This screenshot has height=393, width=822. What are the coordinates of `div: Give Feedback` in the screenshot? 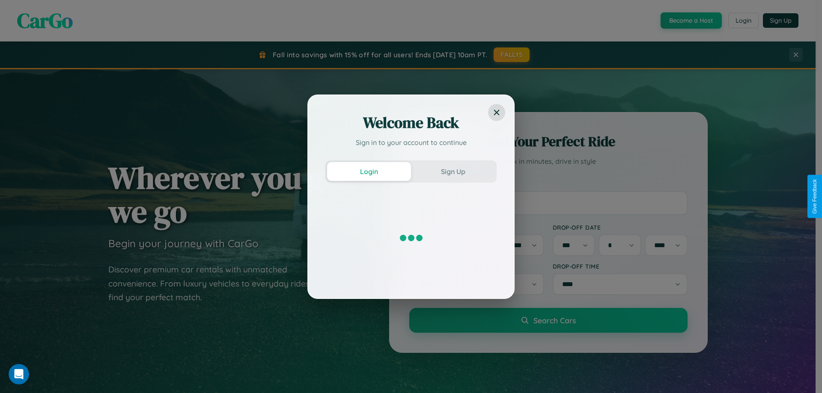 It's located at (815, 196).